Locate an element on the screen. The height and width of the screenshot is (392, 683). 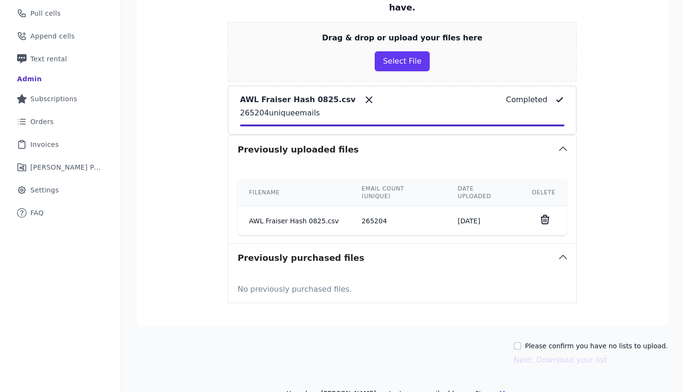
a: Settings is located at coordinates (60, 190).